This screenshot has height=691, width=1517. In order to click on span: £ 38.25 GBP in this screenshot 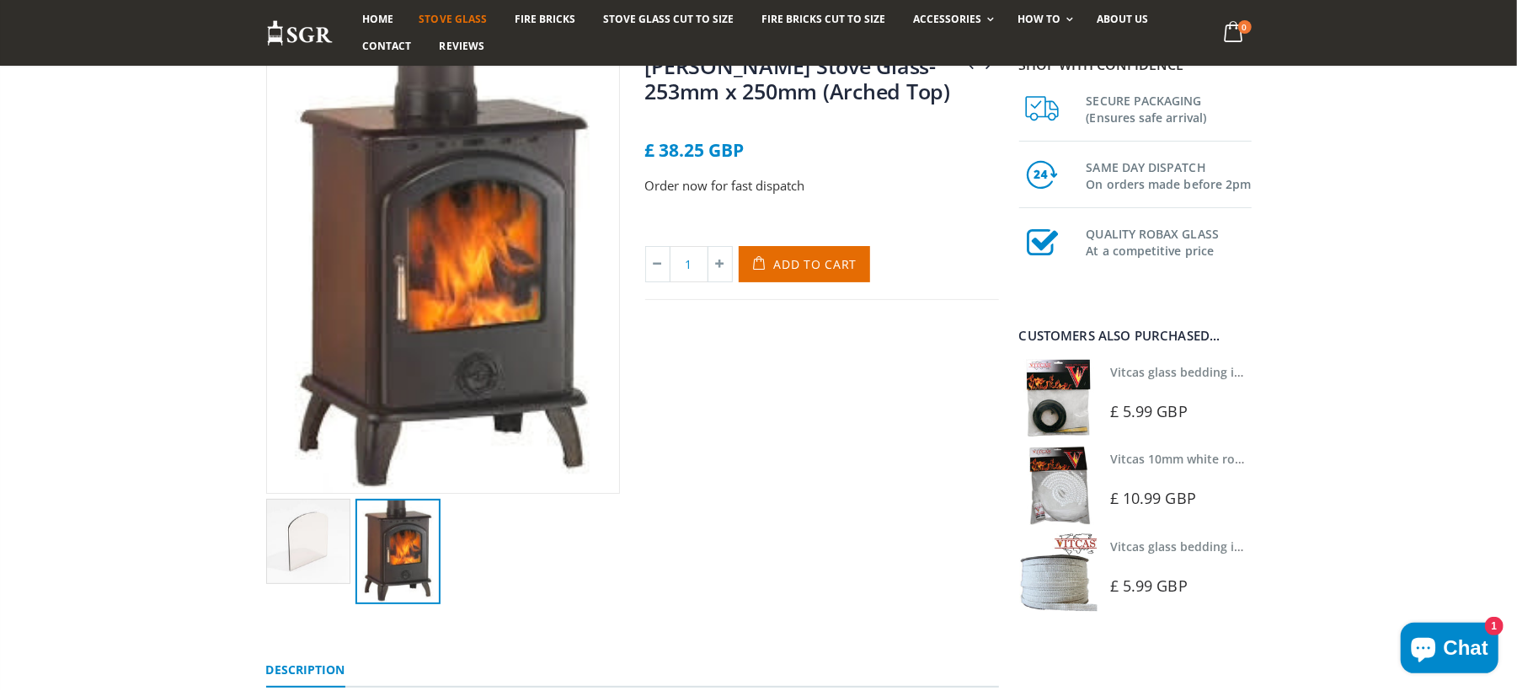, I will do `click(695, 150)`.